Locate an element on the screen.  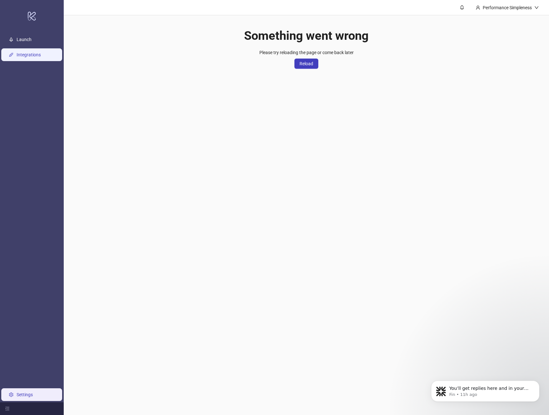
img: Profile image for Fin is located at coordinates (19, 24).